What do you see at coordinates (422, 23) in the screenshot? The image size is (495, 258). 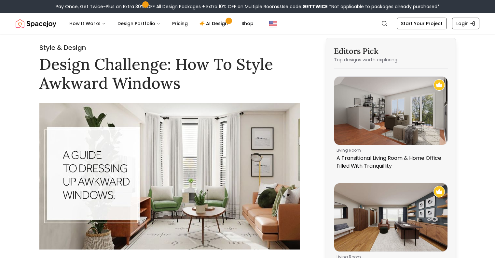 I see `a: Start Your Project` at bounding box center [422, 23].